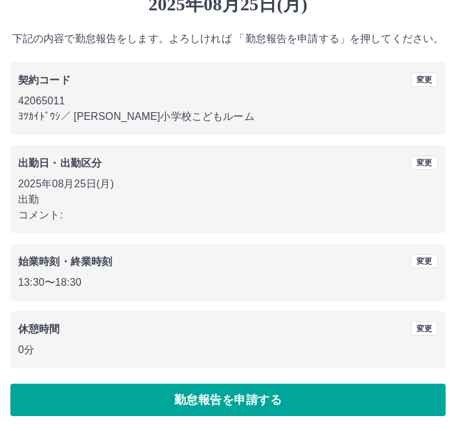  I want to click on p: 13:30 〜 18:30, so click(228, 283).